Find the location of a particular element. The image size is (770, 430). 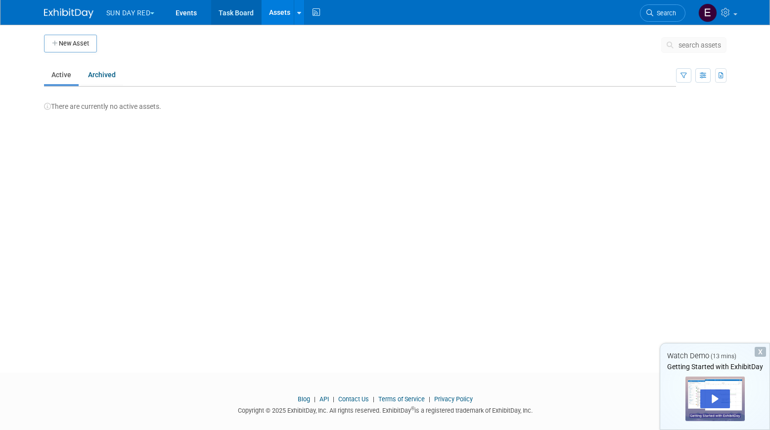

span: Search is located at coordinates (665, 13).